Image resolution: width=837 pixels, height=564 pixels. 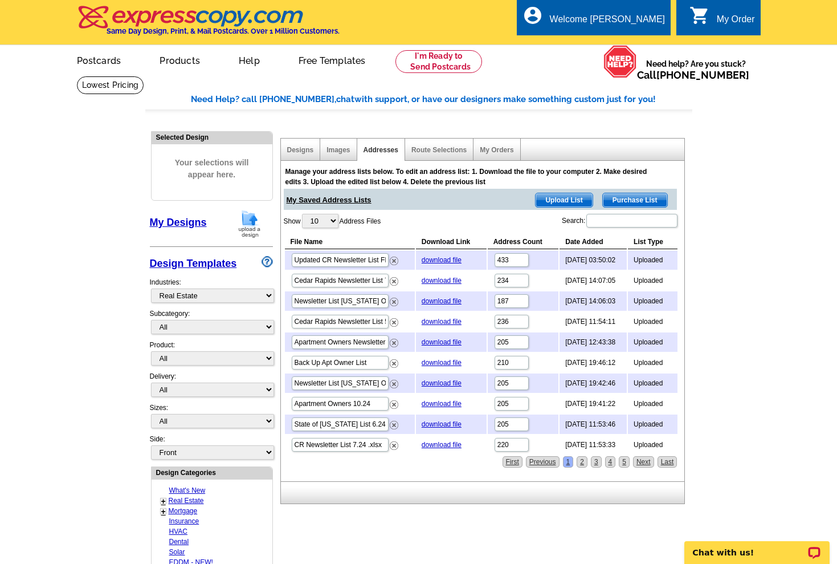 What do you see at coordinates (211, 355) in the screenshot?
I see `div: Product:` at bounding box center [211, 355].